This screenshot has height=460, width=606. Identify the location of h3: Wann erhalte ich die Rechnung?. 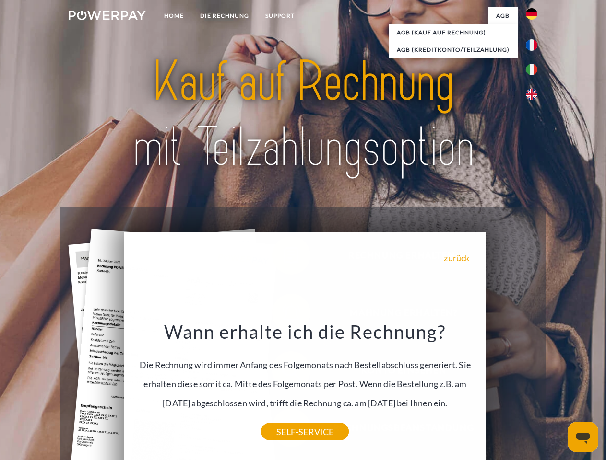
(305, 332).